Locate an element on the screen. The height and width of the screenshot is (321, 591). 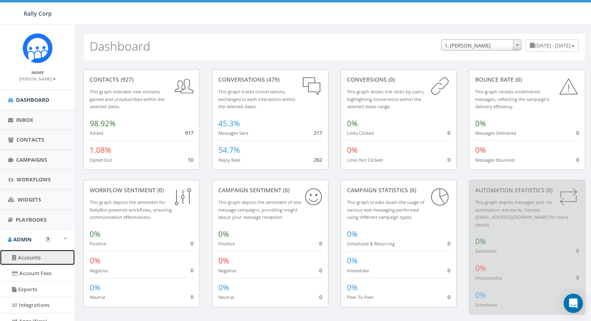
div: Bounce Rate is located at coordinates (527, 80).